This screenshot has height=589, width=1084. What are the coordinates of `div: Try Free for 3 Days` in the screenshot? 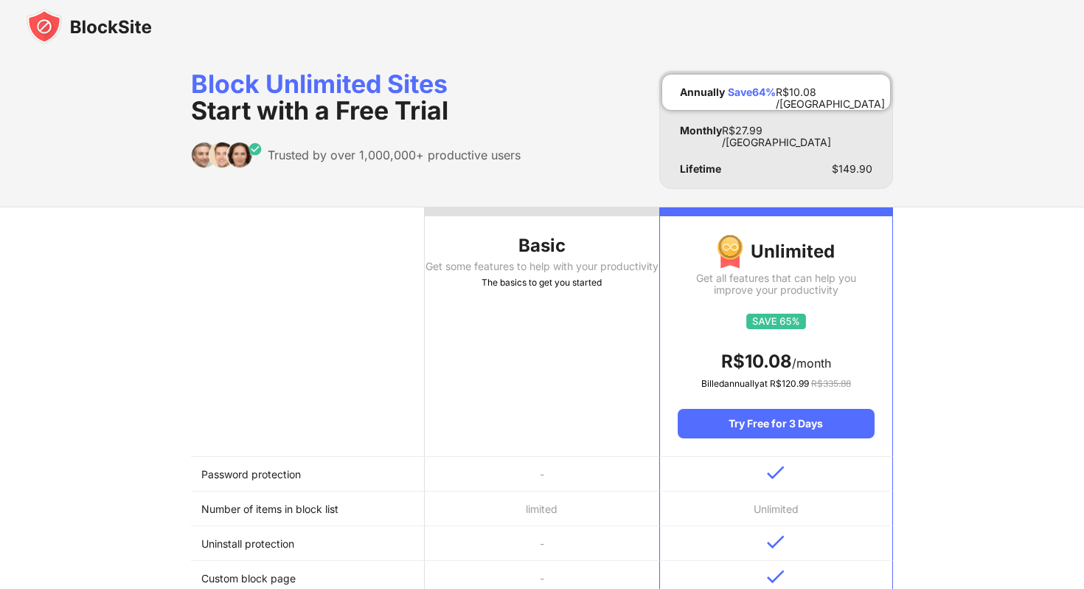 It's located at (776, 423).